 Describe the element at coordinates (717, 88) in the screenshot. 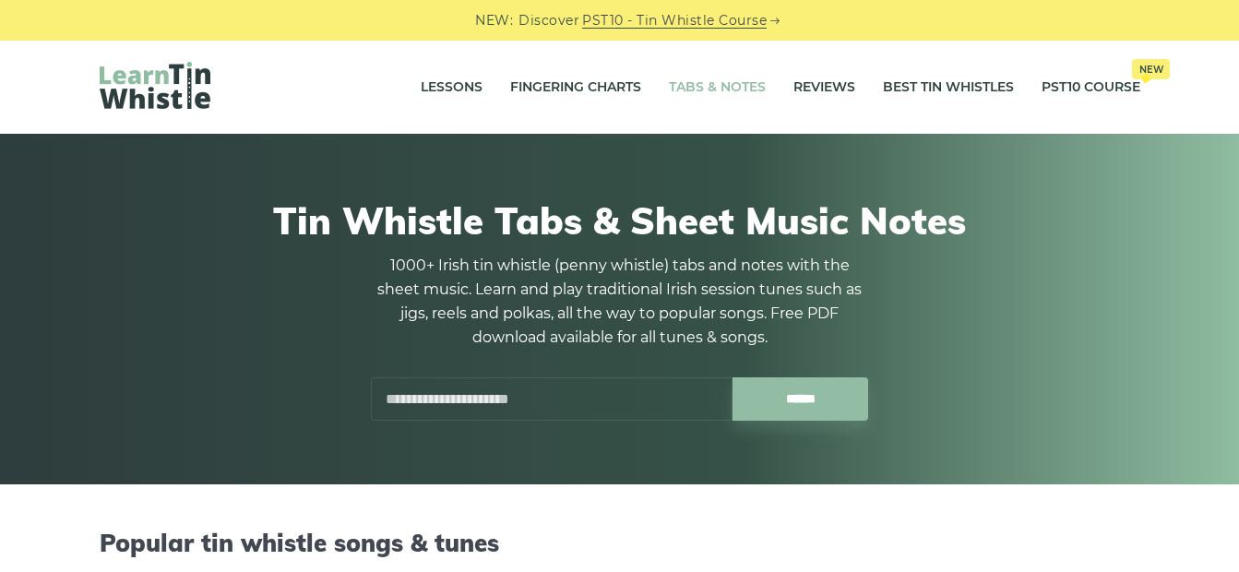

I see `a: Tabs & Notes` at that location.